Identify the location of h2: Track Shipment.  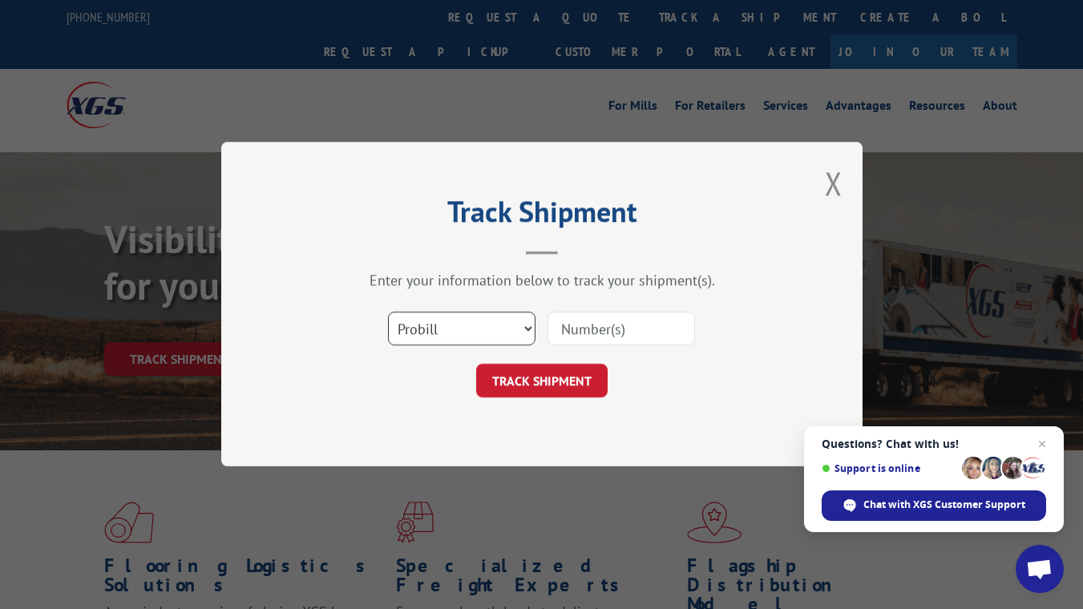
(542, 216).